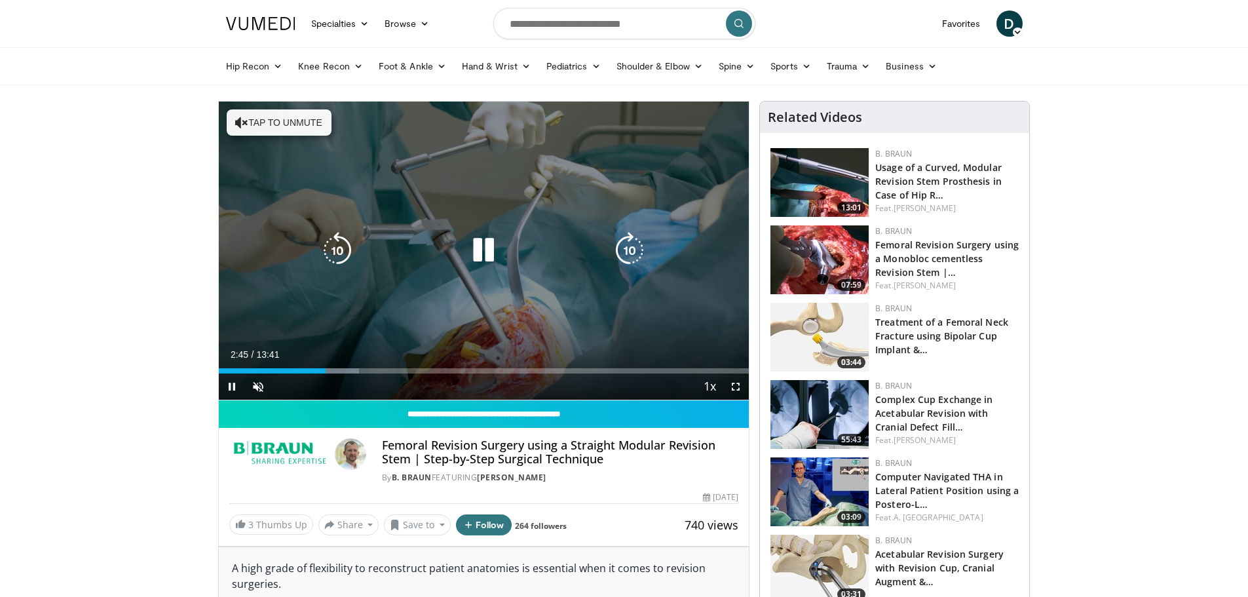 The width and height of the screenshot is (1248, 597). I want to click on button: Fullscreen, so click(736, 387).